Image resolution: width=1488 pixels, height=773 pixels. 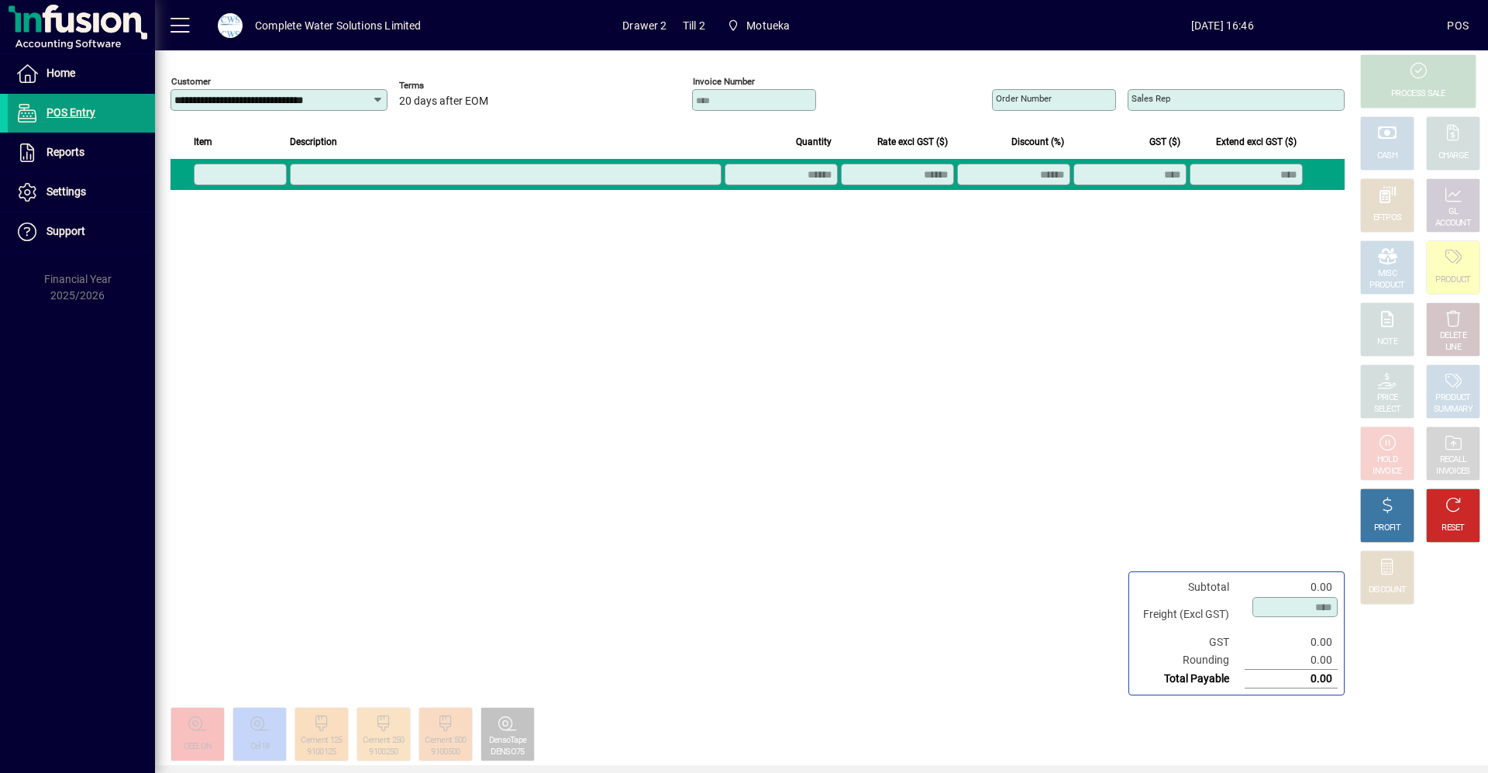 I want to click on div: NOTE, so click(x=1387, y=342).